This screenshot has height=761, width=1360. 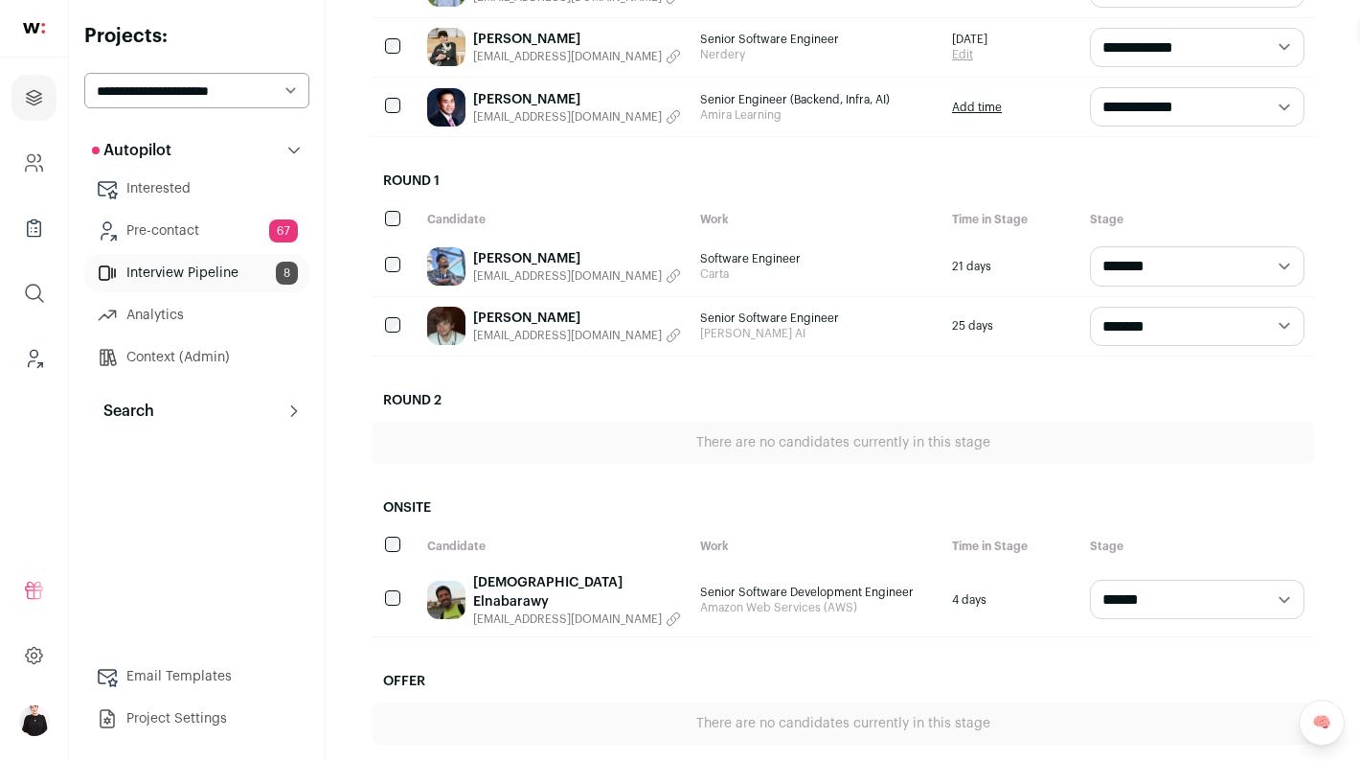 What do you see at coordinates (284, 231) in the screenshot?
I see `span: 67` at bounding box center [284, 231].